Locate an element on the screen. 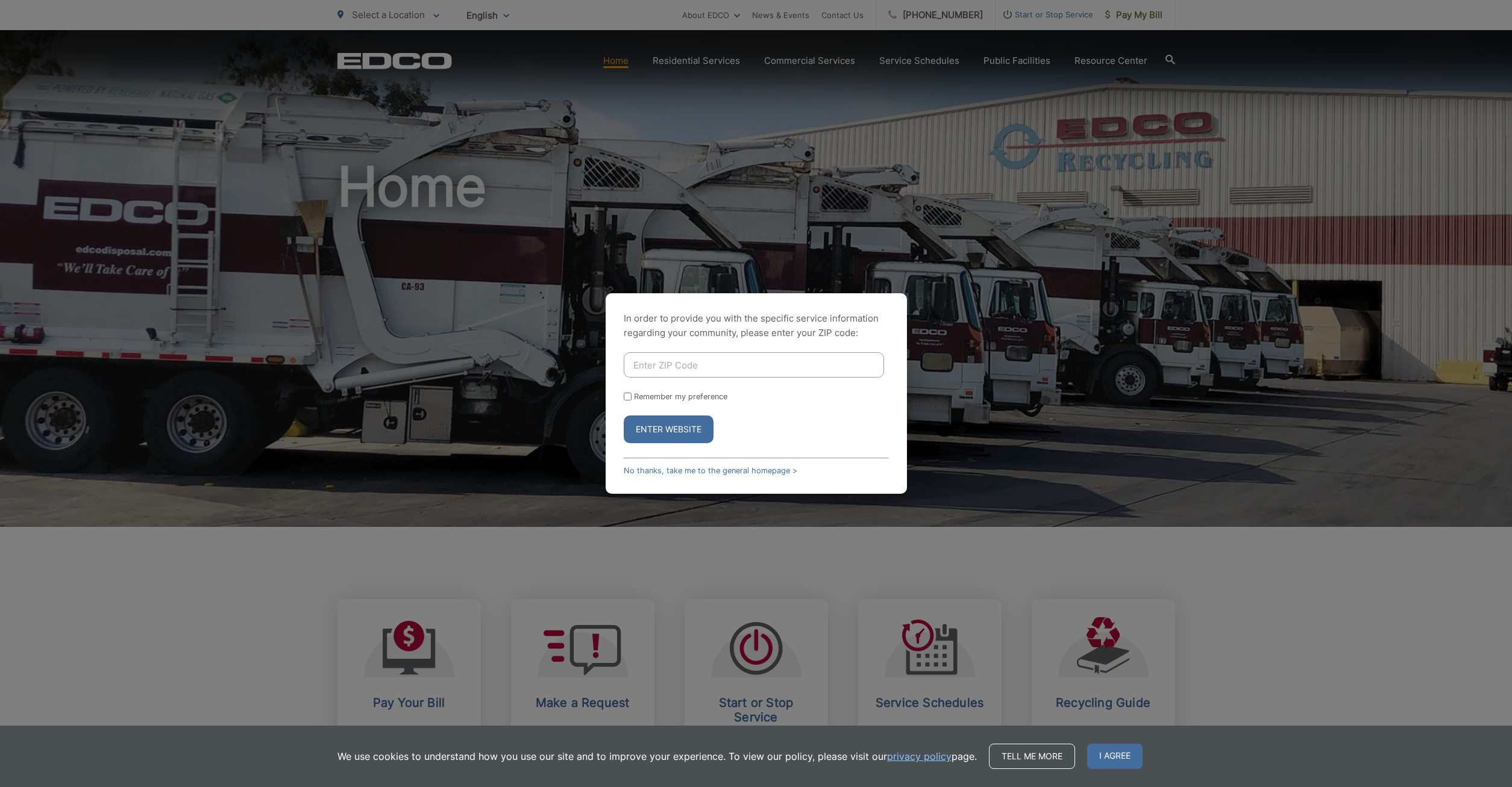  span: I agree is located at coordinates (1115, 757).